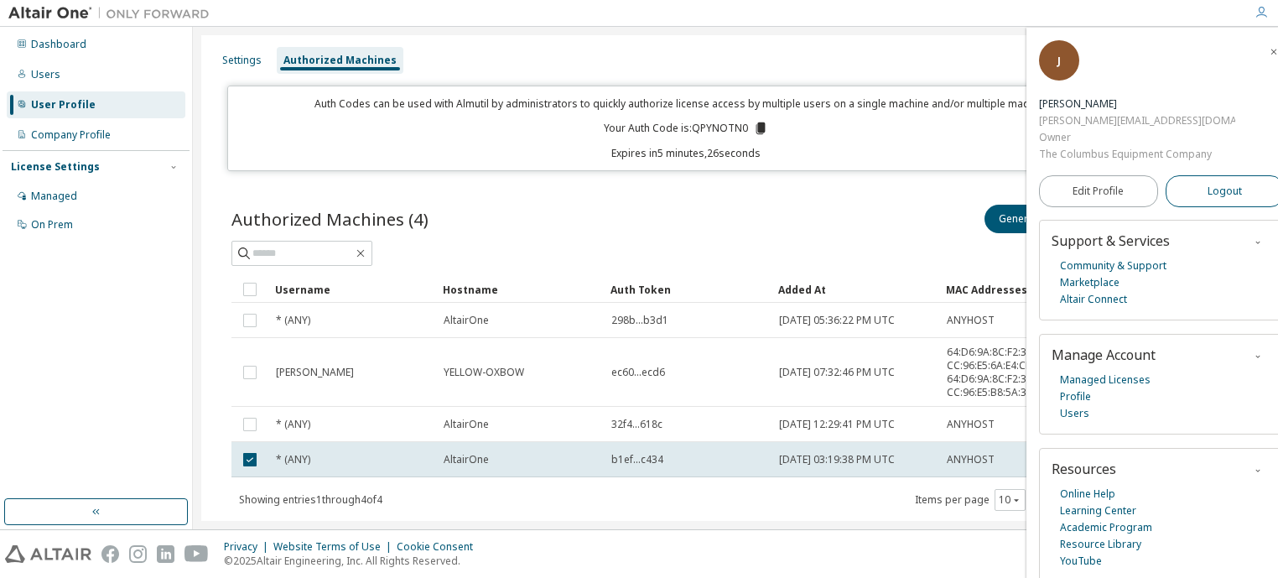 Image resolution: width=1278 pixels, height=578 pixels. What do you see at coordinates (1075, 397) in the screenshot?
I see `a: Profile` at bounding box center [1075, 397].